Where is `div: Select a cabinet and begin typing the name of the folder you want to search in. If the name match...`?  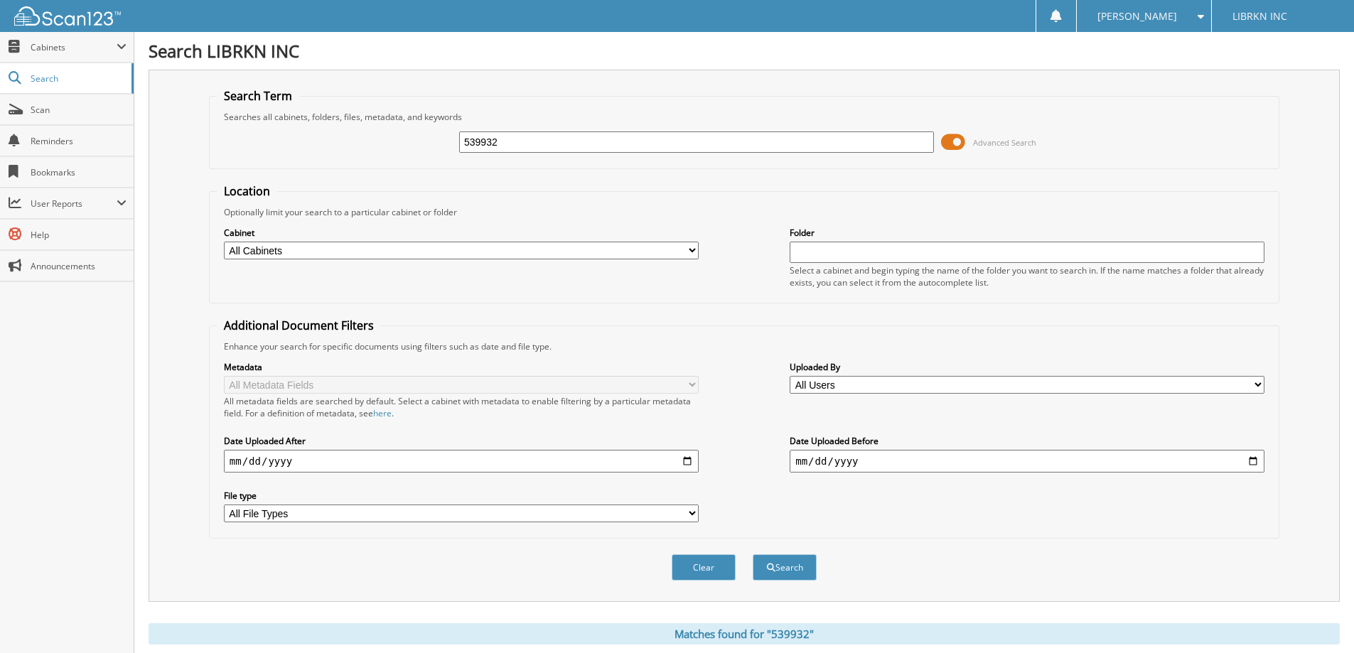
div: Select a cabinet and begin typing the name of the folder you want to search in. If the name match... is located at coordinates (1027, 276).